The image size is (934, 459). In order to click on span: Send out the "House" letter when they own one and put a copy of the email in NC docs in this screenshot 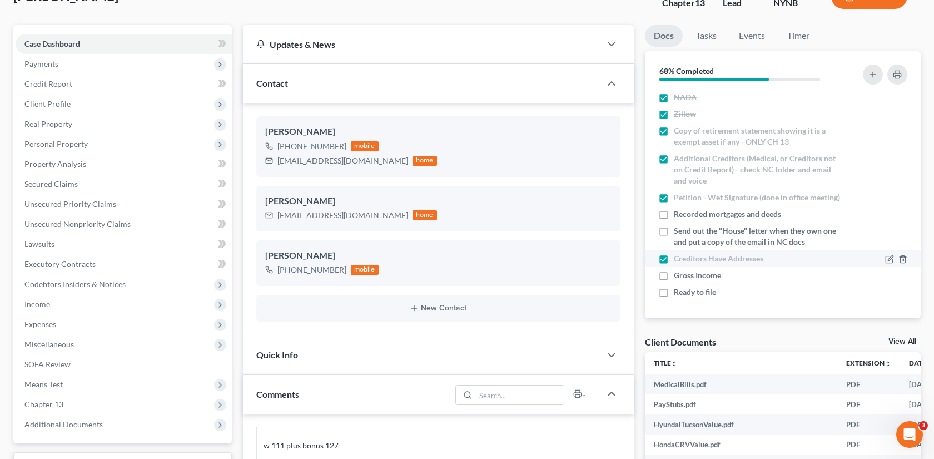, I will do `click(758, 236)`.